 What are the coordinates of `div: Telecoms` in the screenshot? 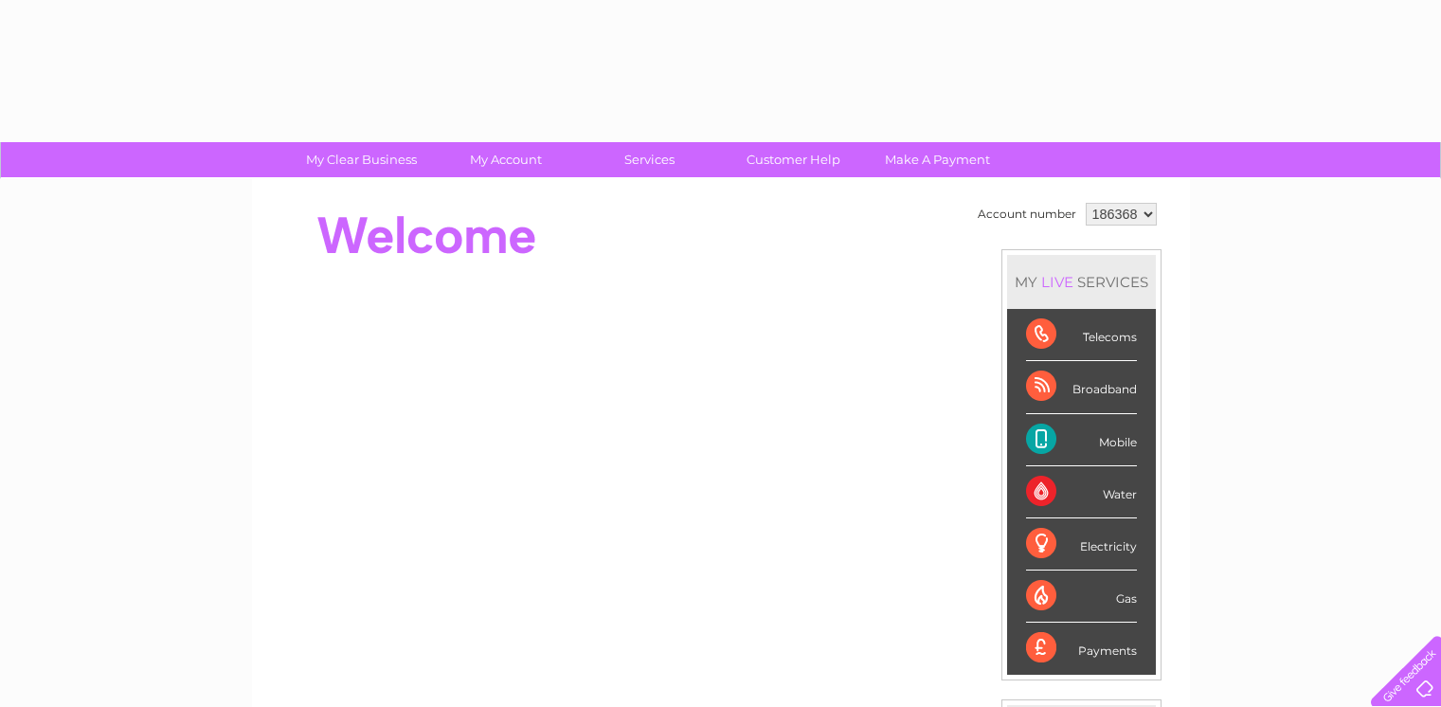 It's located at (1081, 334).